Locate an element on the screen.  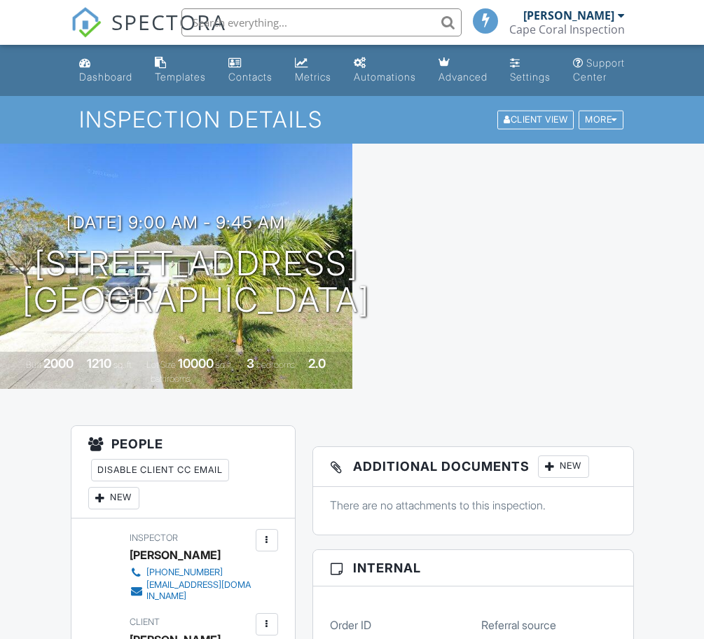
div: Settings is located at coordinates (530, 76).